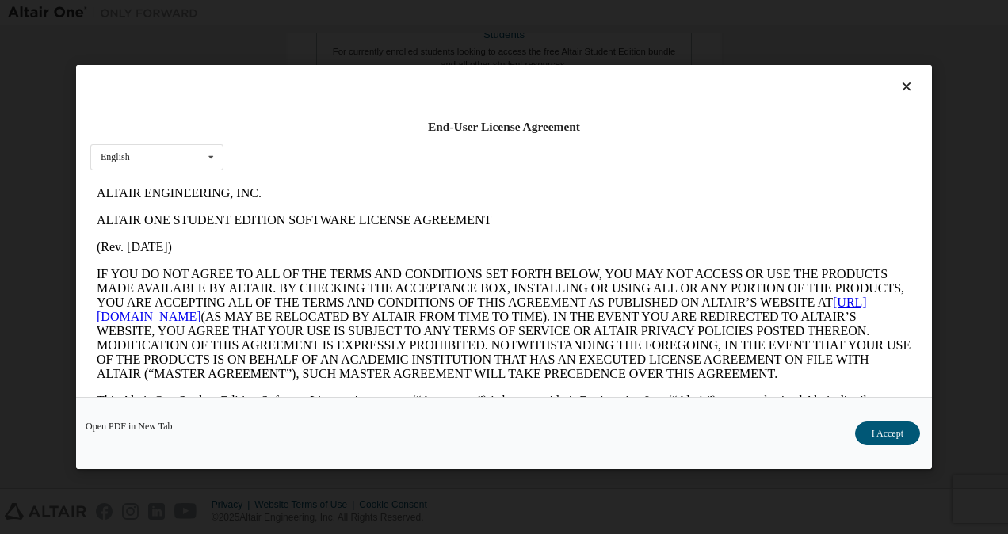 The height and width of the screenshot is (534, 1008). I want to click on p: ALTAIR ENGINEERING, INC., so click(414, 13).